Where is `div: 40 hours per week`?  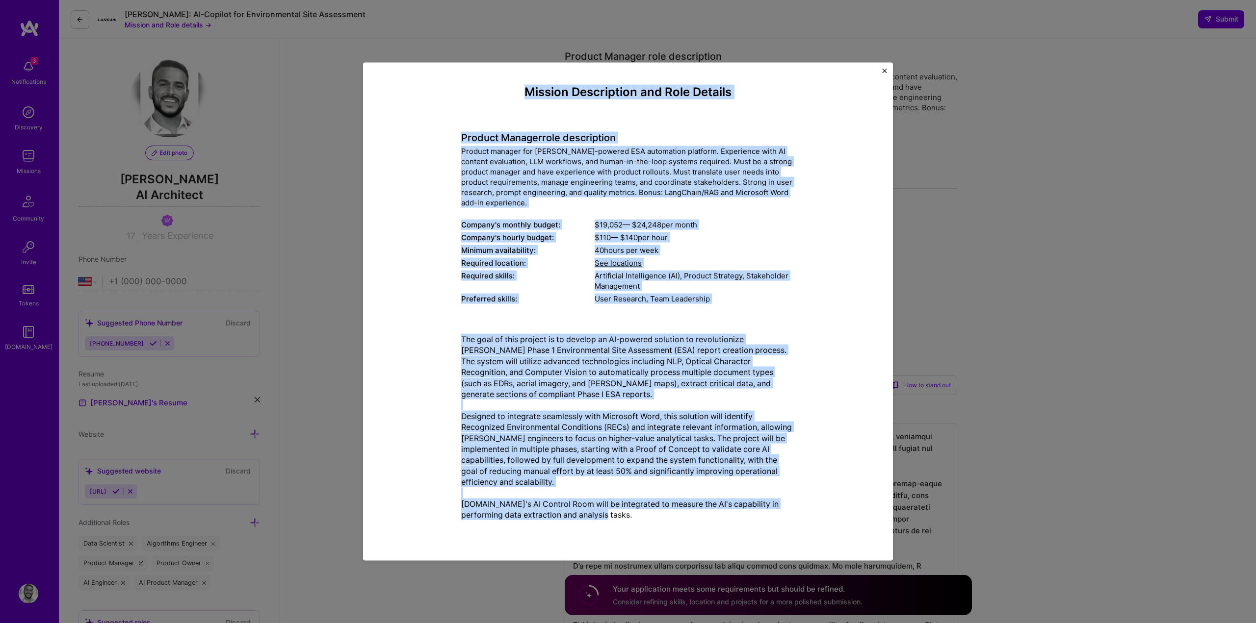
div: 40 hours per week is located at coordinates (694, 250).